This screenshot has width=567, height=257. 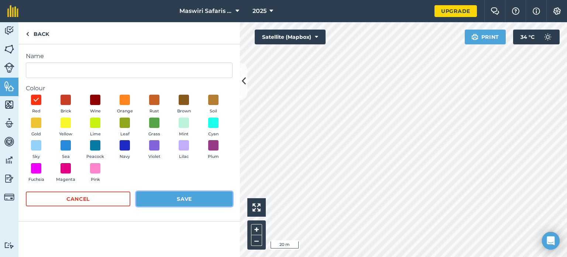 What do you see at coordinates (184, 150) in the screenshot?
I see `button: Lilac` at bounding box center [184, 150].